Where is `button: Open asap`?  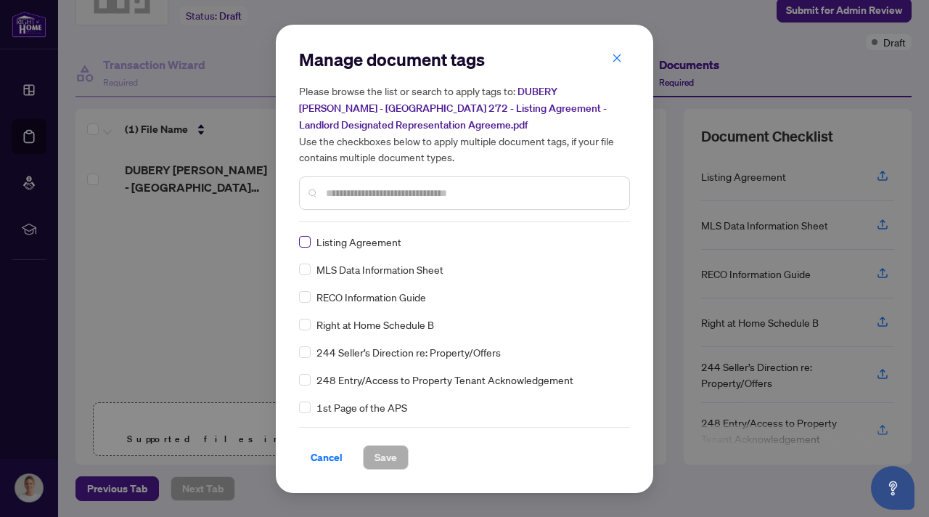 button: Open asap is located at coordinates (893, 488).